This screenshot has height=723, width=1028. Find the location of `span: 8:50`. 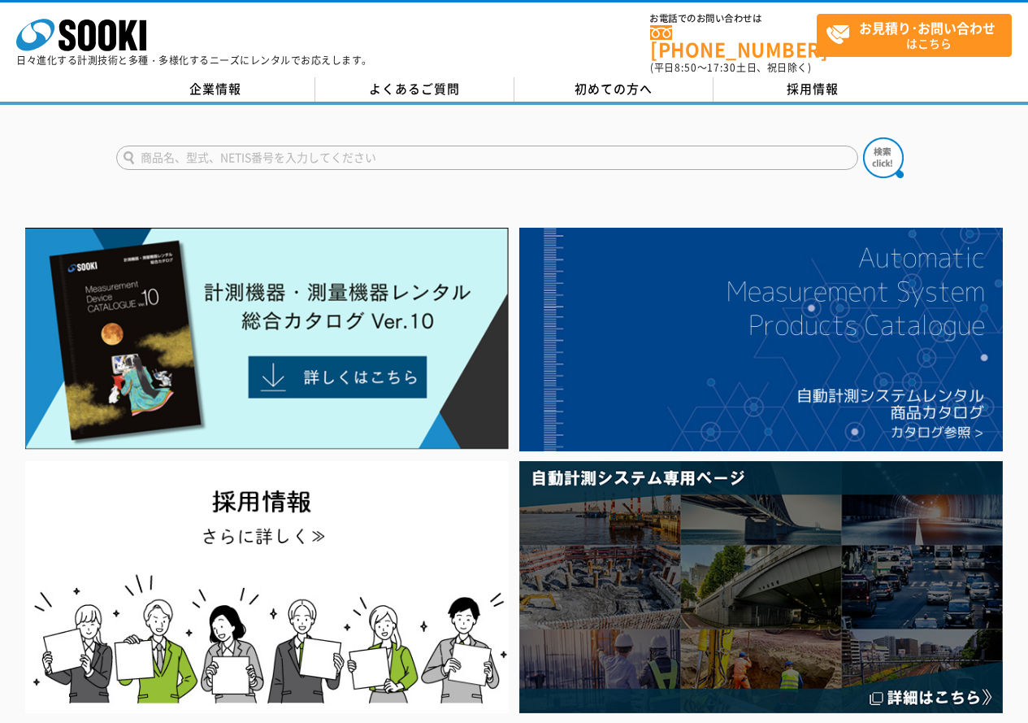

span: 8:50 is located at coordinates (686, 67).